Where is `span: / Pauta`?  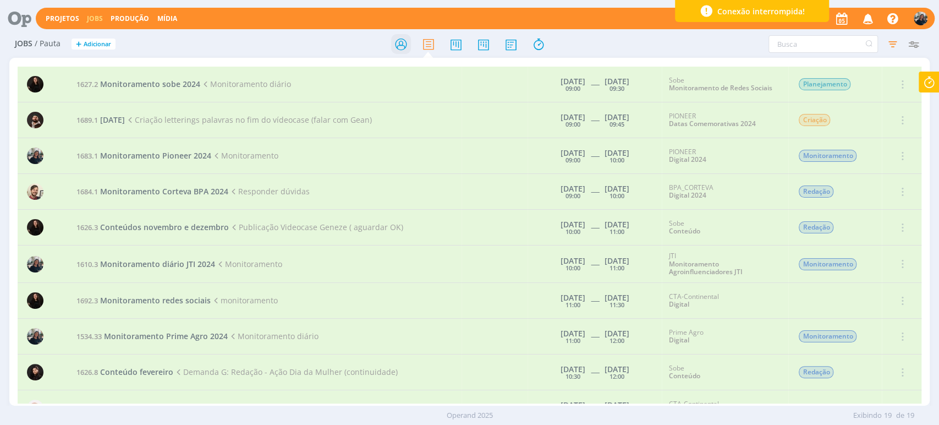
span: / Pauta is located at coordinates (47, 43).